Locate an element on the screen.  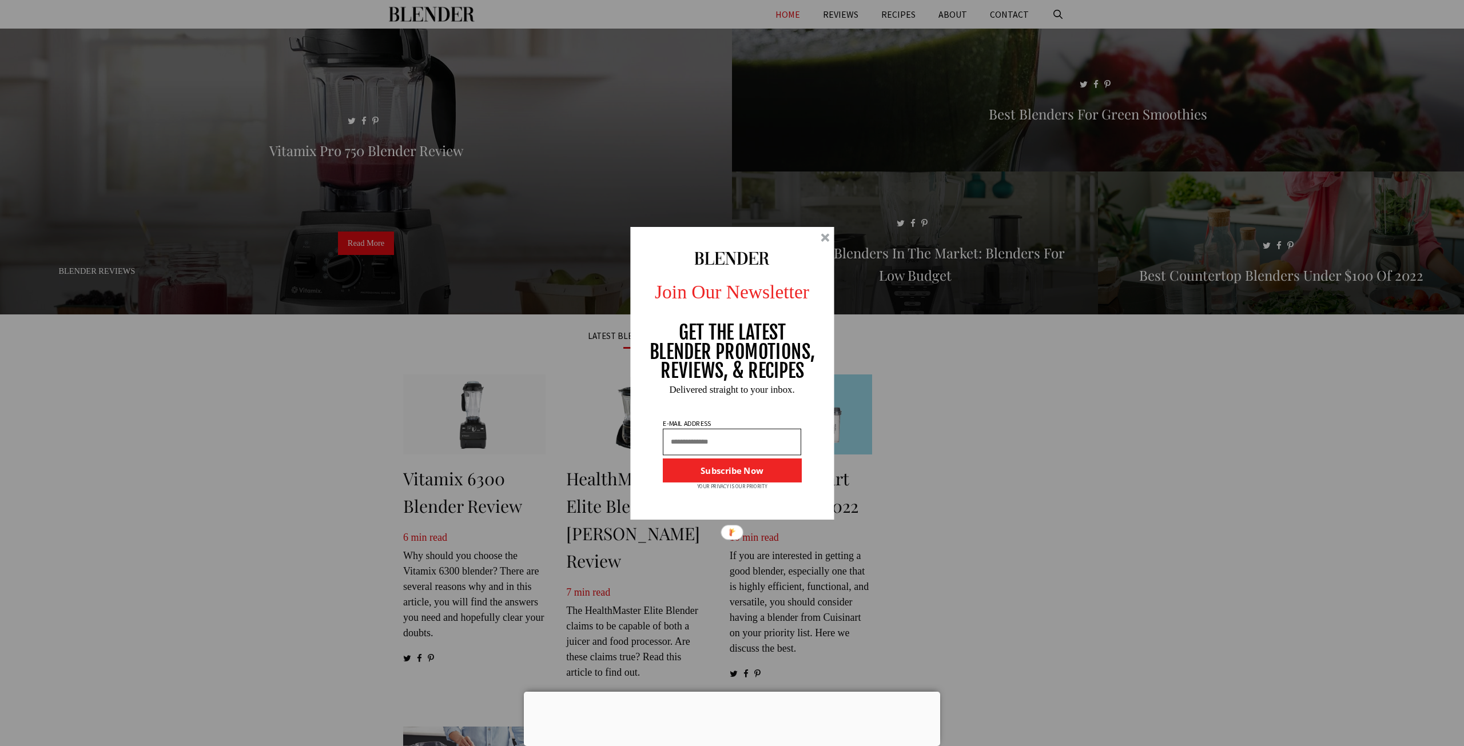
p: GET THE LATEST BLENDER PROMOTIONS, REVIEWS, & RECIPES is located at coordinates (732, 352).